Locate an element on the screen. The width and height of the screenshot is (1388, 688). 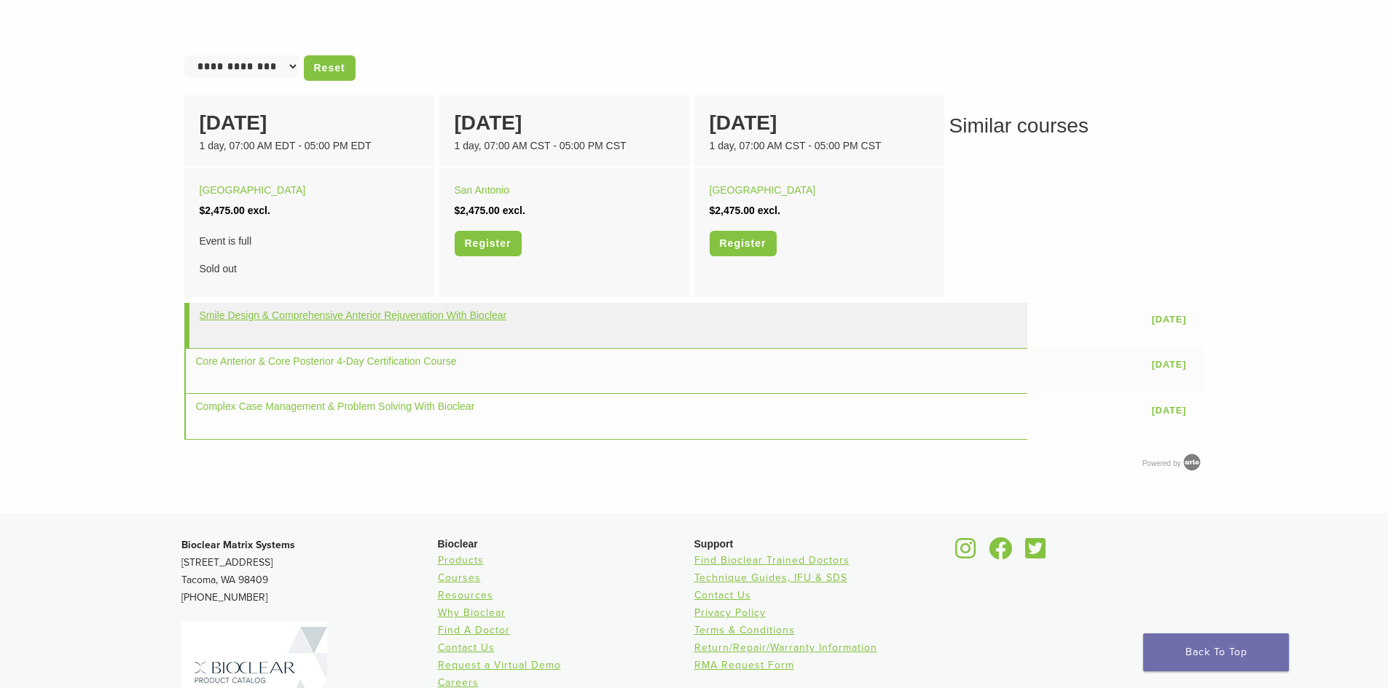
a: Powered by is located at coordinates (1173, 463).